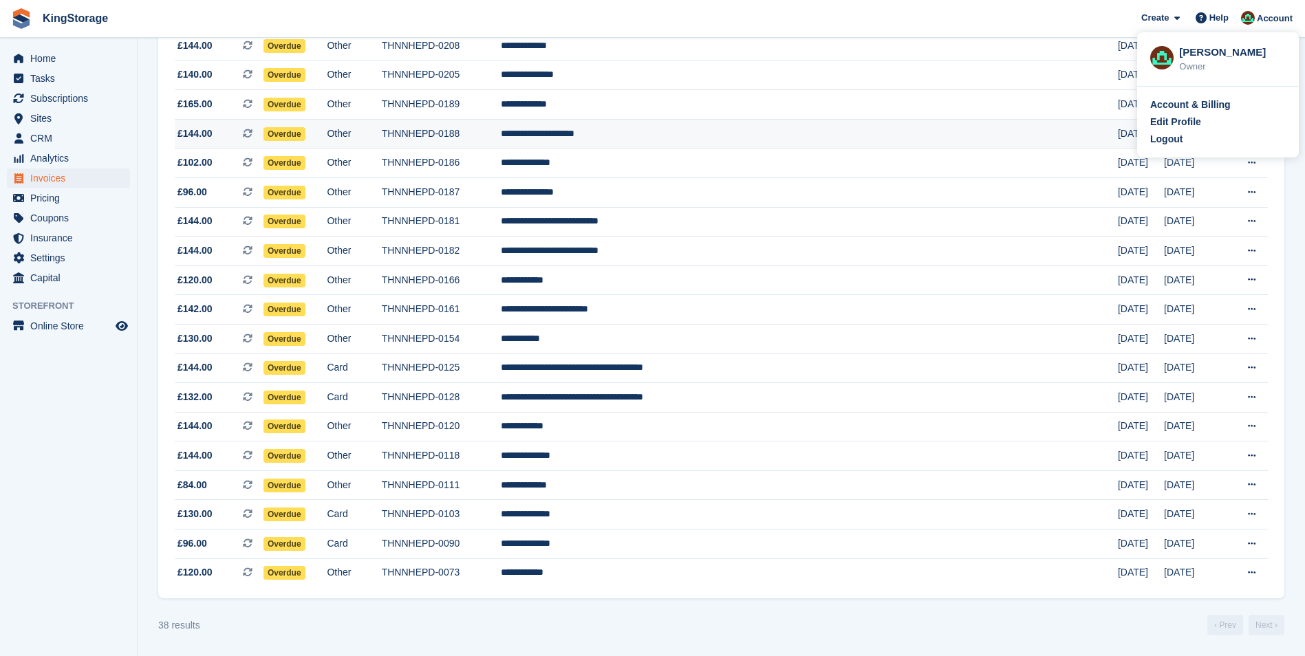 This screenshot has height=656, width=1305. Describe the element at coordinates (1275, 19) in the screenshot. I see `span: Account` at that location.